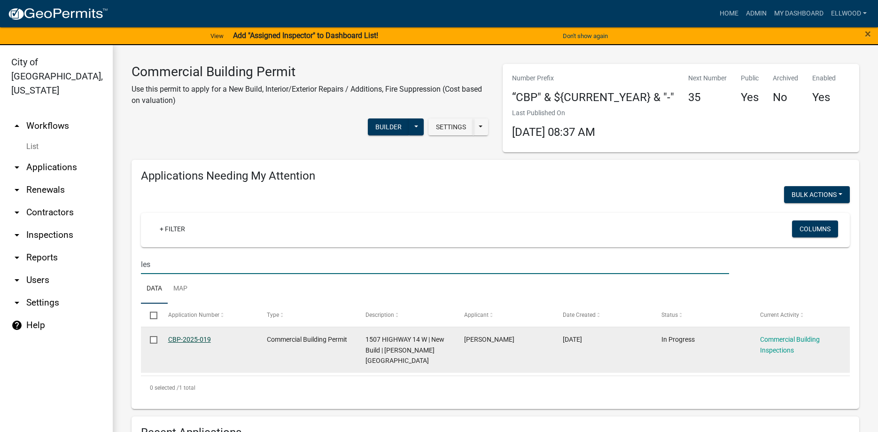 The height and width of the screenshot is (432, 878). What do you see at coordinates (785, 97) in the screenshot?
I see `h4: No` at bounding box center [785, 97].